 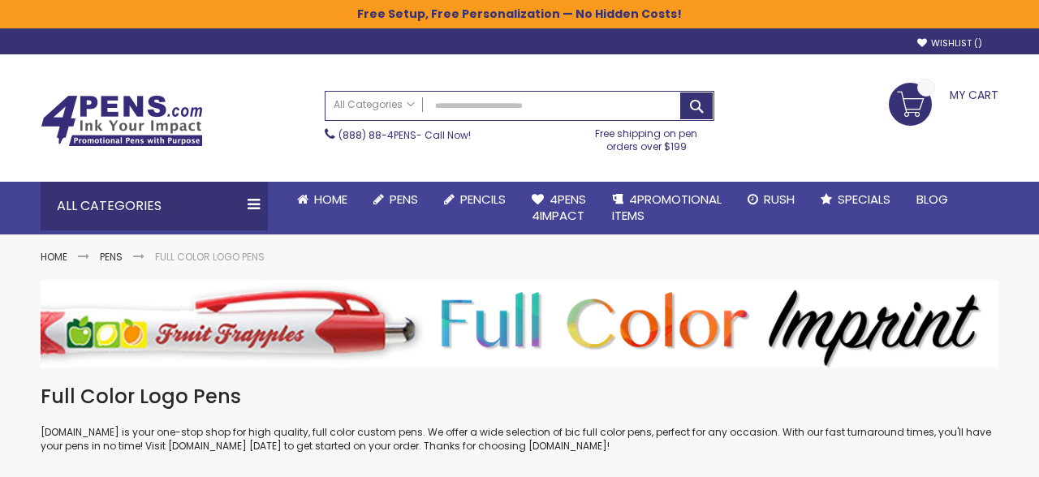 What do you see at coordinates (404, 135) in the screenshot?
I see `span: - Call Now!` at bounding box center [404, 135].